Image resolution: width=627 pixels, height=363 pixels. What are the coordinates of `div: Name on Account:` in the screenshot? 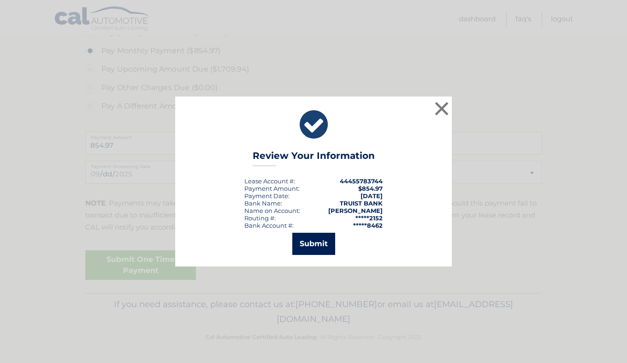 It's located at (272, 210).